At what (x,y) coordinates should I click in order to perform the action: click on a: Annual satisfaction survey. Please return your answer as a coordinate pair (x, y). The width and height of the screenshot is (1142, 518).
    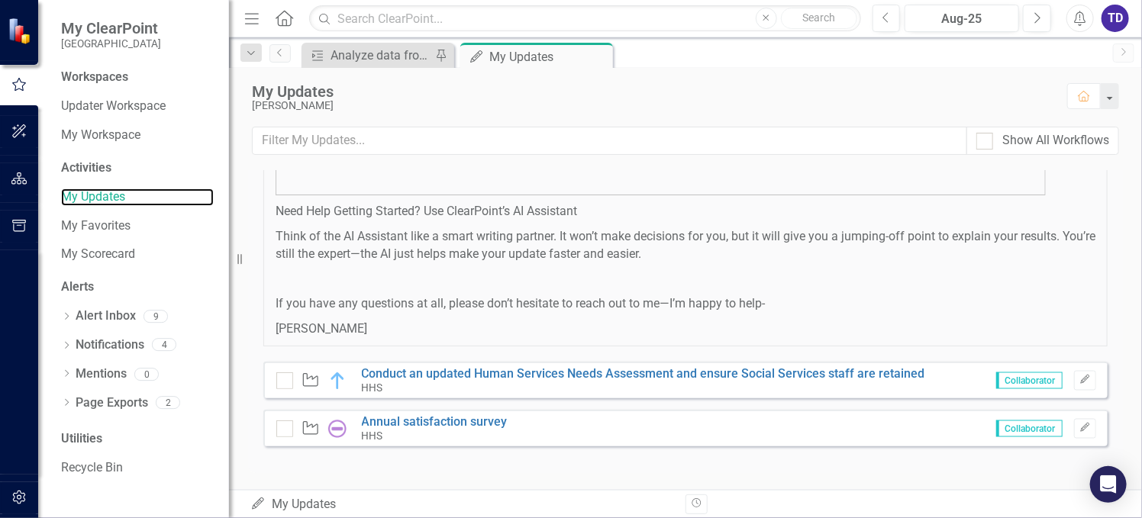
    Looking at the image, I should click on (434, 421).